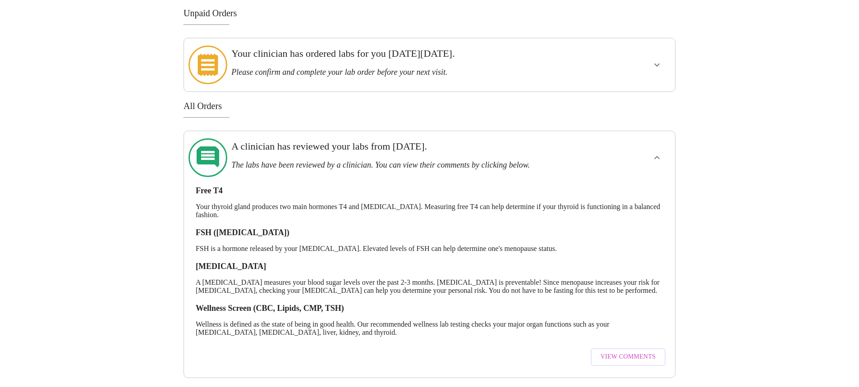 Image resolution: width=859 pixels, height=387 pixels. I want to click on h3: Please confirm and complete your lab order before your next visit., so click(405, 72).